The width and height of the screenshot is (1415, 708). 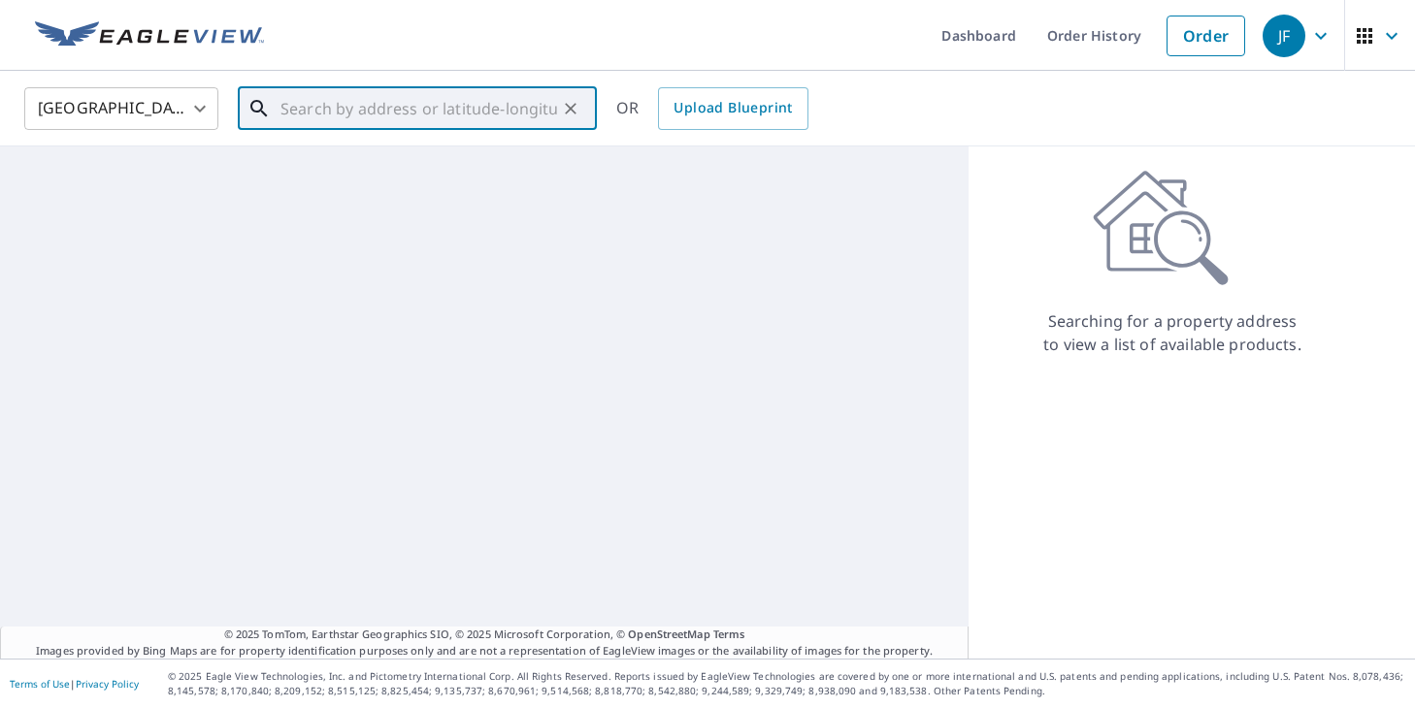 I want to click on p: Searching for a property address to view a list of available products., so click(x=1172, y=333).